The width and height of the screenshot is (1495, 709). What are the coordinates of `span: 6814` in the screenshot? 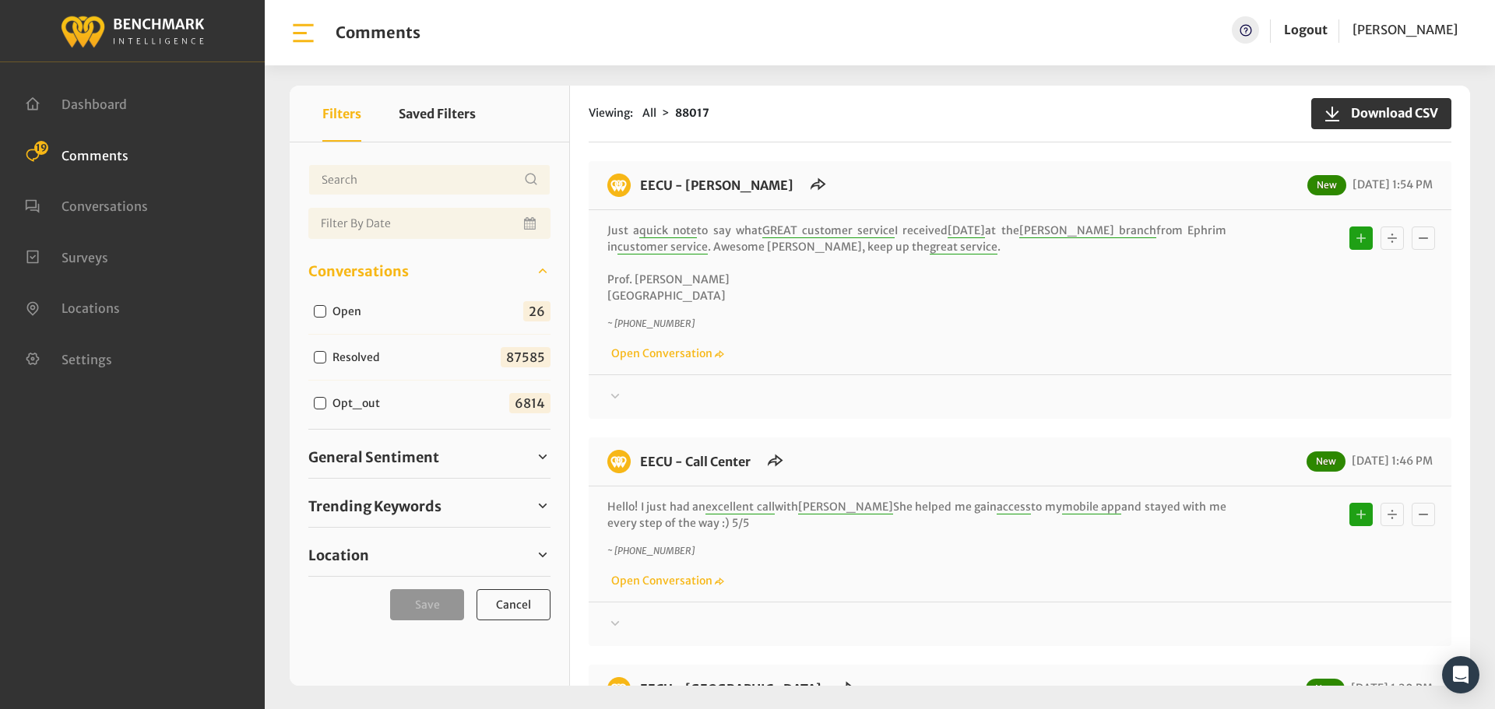 It's located at (529, 403).